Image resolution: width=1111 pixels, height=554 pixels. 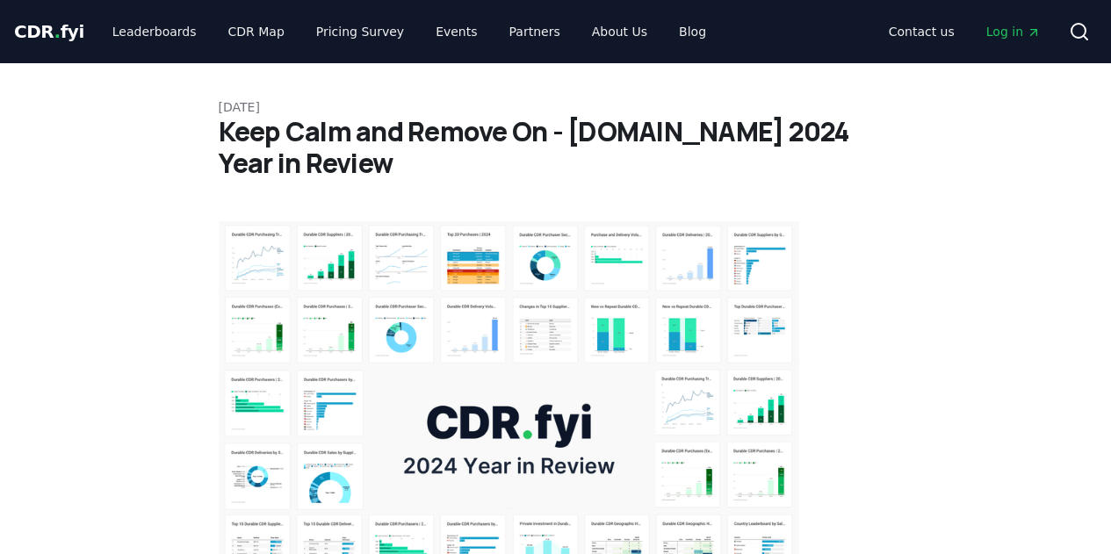 What do you see at coordinates (1013, 32) in the screenshot?
I see `a: Log in` at bounding box center [1013, 32].